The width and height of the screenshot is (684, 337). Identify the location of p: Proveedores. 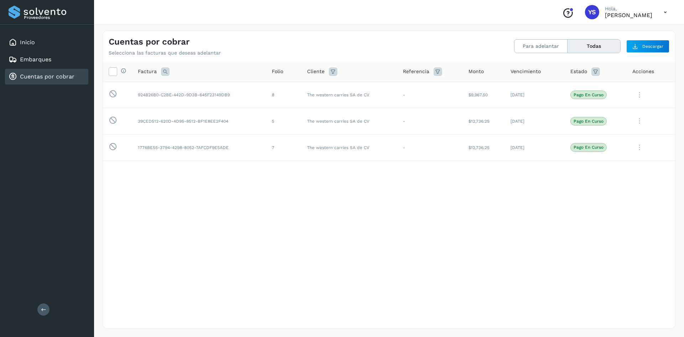
(55, 17).